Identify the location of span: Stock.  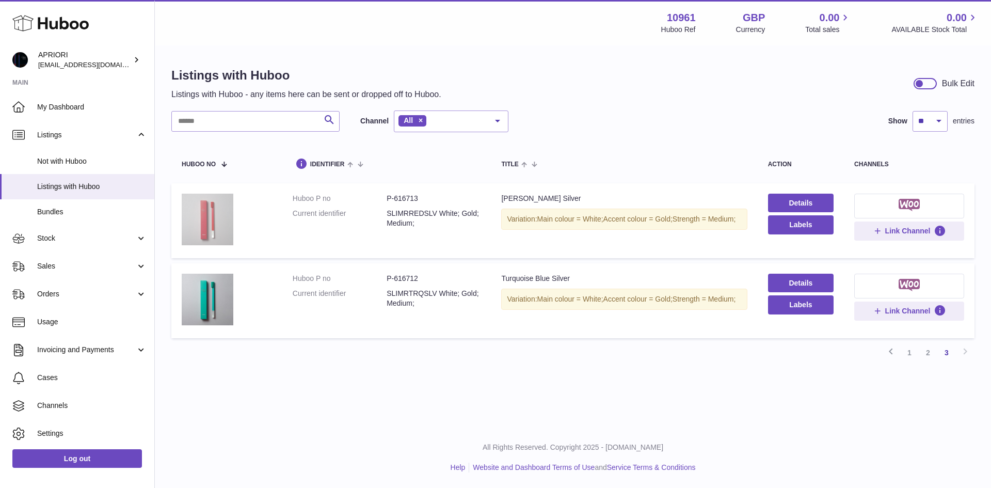
(86, 238).